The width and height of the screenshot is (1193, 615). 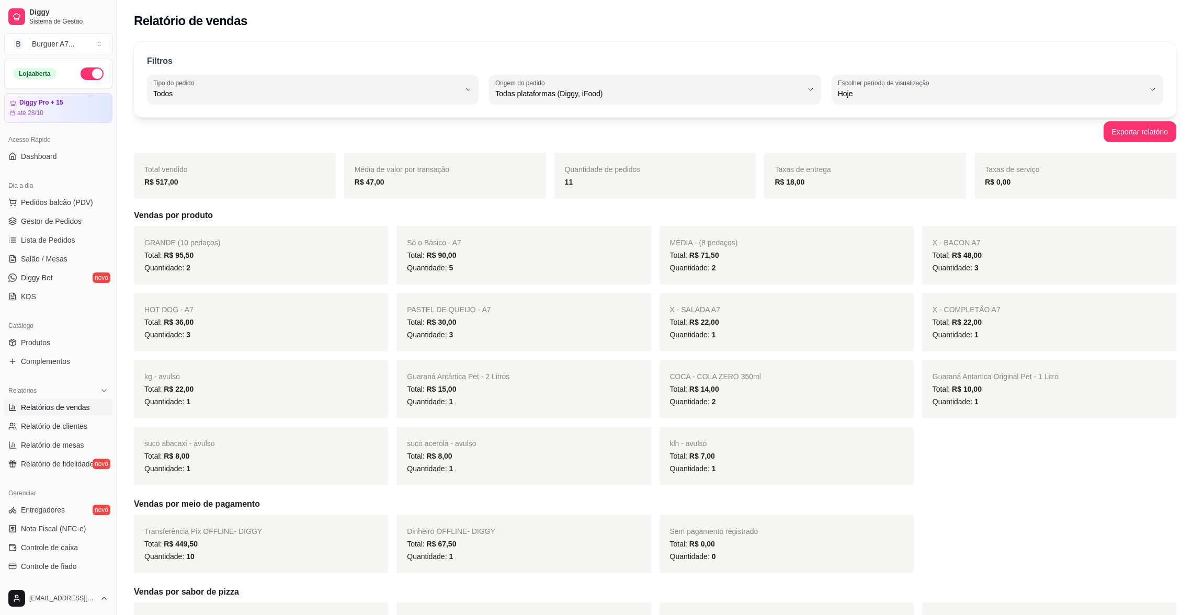 What do you see at coordinates (1012, 169) in the screenshot?
I see `span: Taxas de serviço` at bounding box center [1012, 169].